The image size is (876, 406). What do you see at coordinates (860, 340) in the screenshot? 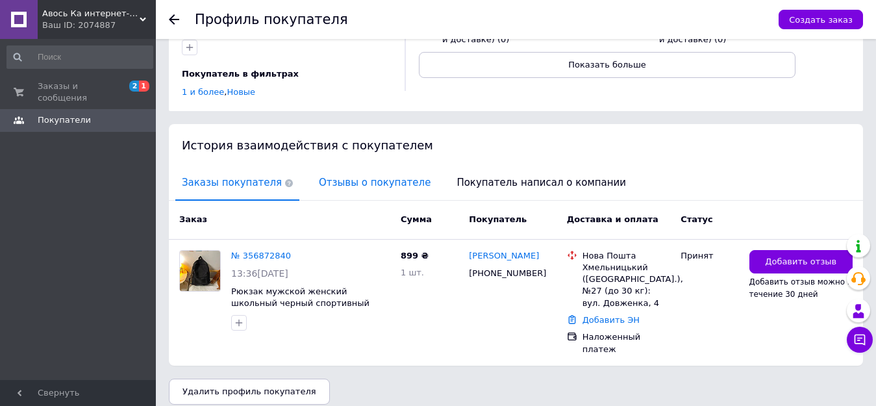
I see `button: Чат с покупателем` at bounding box center [860, 340].